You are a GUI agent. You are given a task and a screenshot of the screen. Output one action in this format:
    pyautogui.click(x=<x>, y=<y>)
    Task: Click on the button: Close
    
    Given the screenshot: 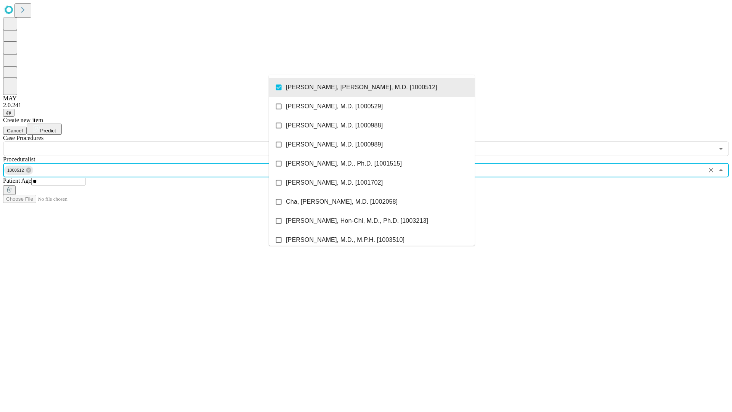 What is the action you would take?
    pyautogui.click(x=721, y=170)
    